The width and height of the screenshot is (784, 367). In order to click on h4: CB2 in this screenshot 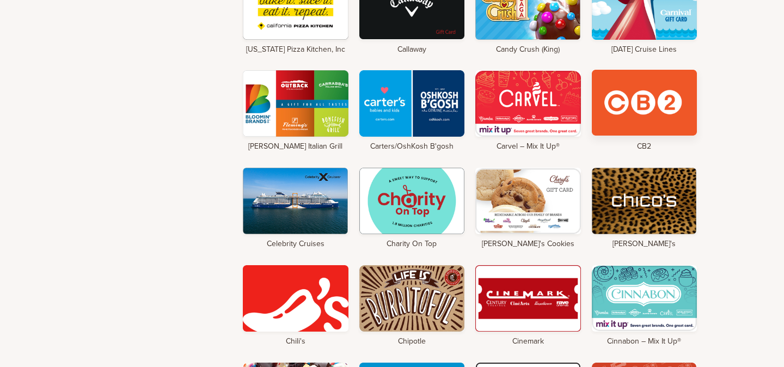, I will do `click(645, 147)`.